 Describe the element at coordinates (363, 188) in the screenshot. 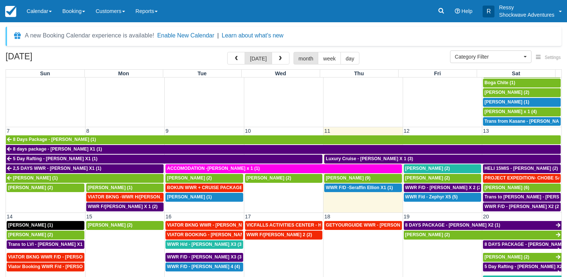

I see `a: WWR F/D -Seraffin Ellion X1 (1)` at that location.